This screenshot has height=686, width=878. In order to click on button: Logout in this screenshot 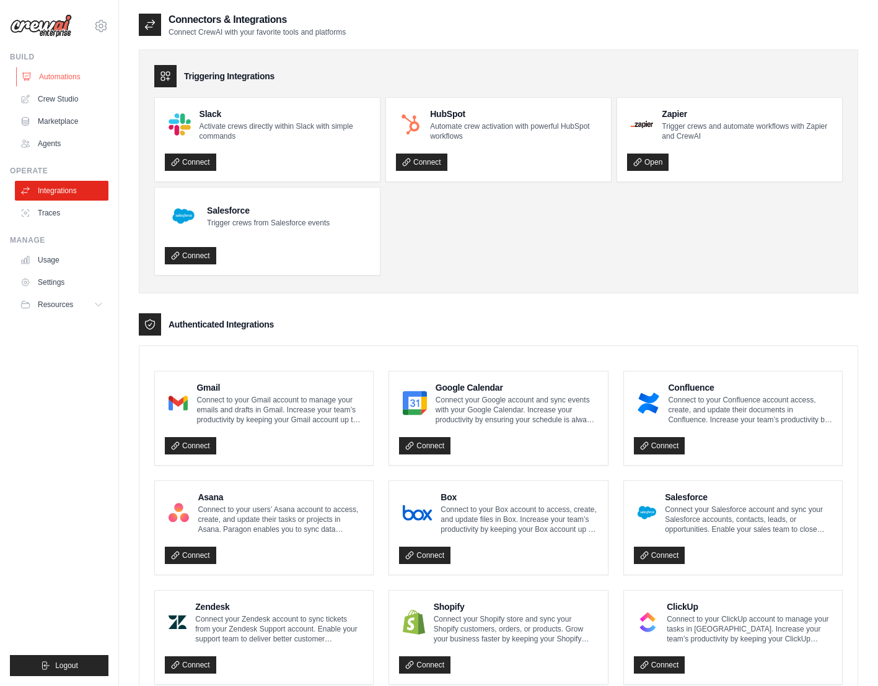, I will do `click(59, 666)`.